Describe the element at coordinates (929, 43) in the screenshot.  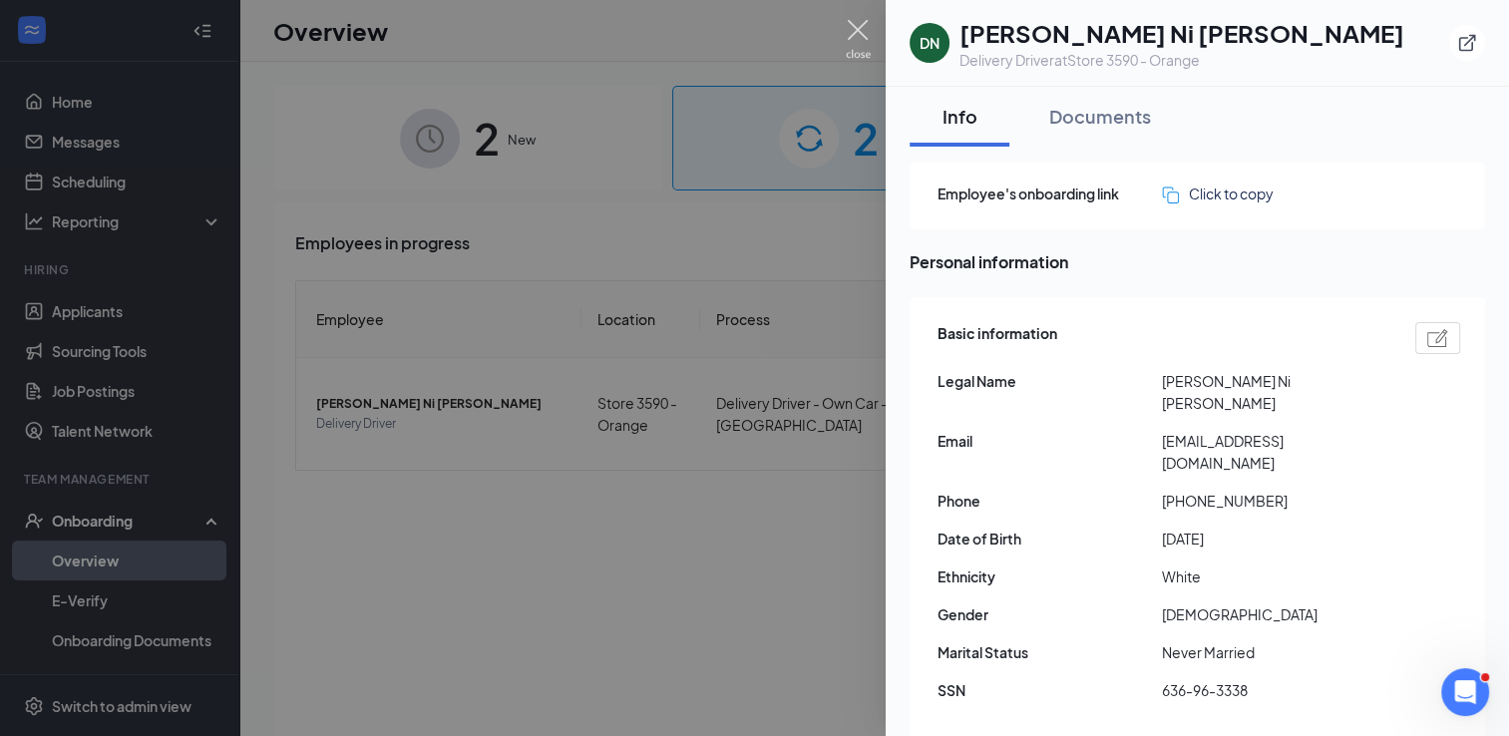
I see `div: DN` at that location.